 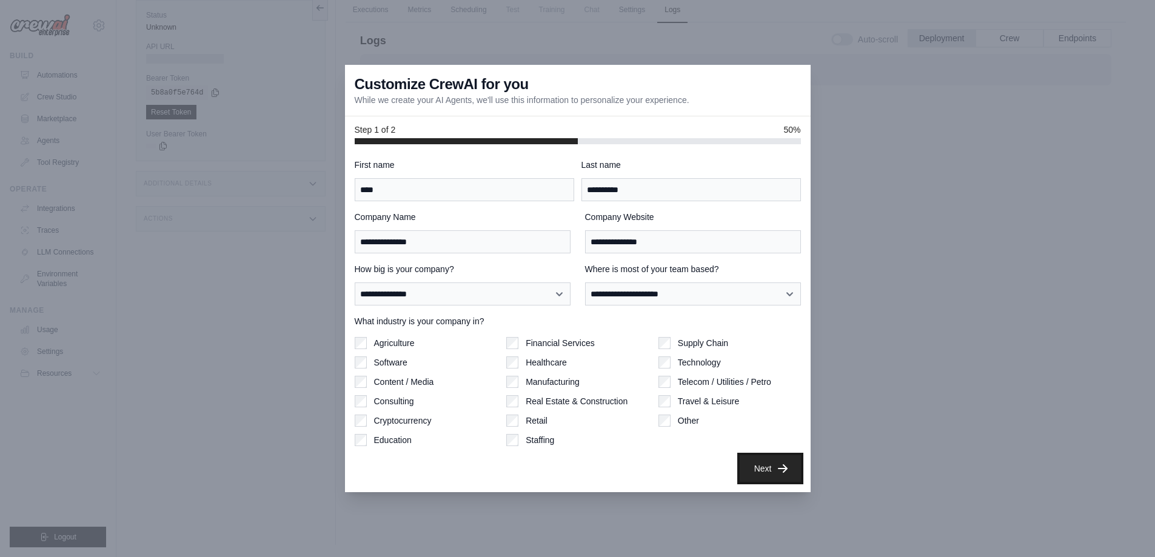 I want to click on label: Last name, so click(x=691, y=165).